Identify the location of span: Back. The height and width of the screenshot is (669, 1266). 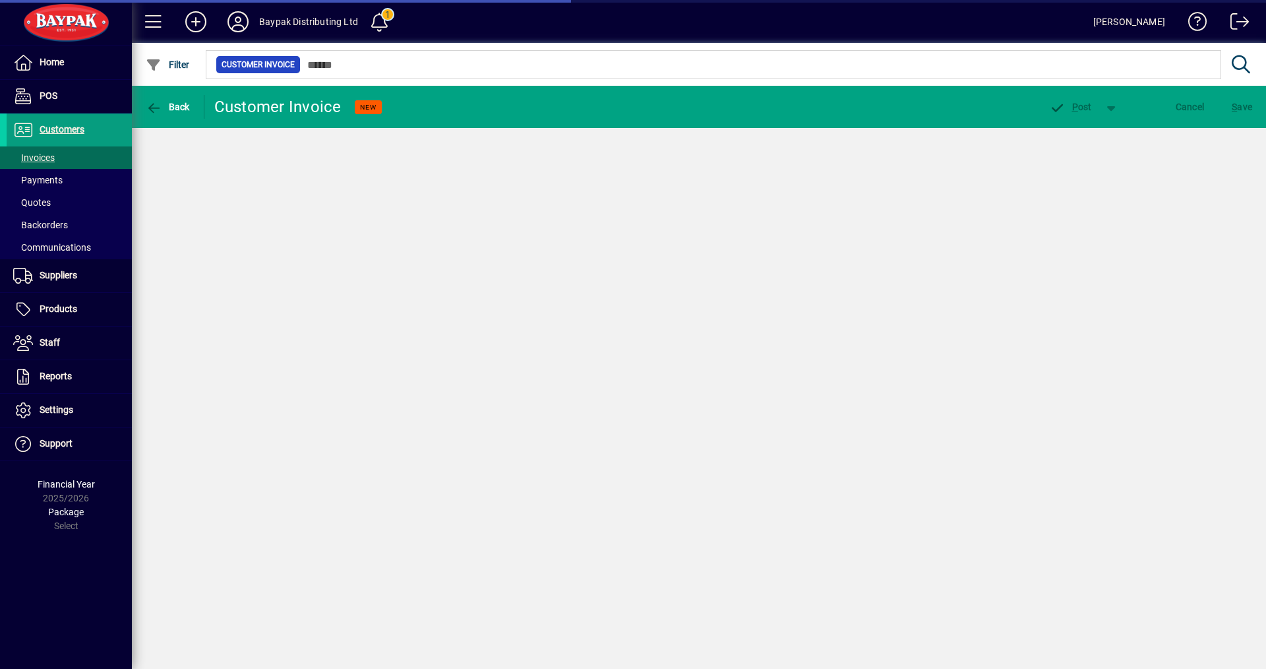
(167, 107).